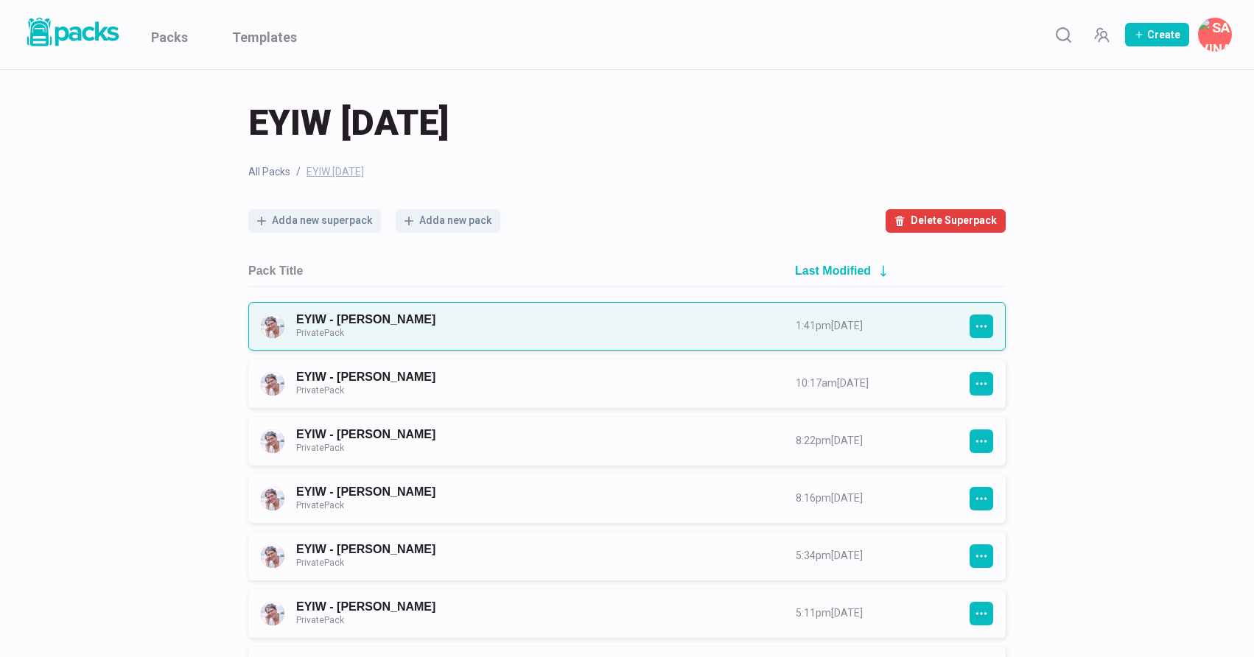 The height and width of the screenshot is (657, 1254). What do you see at coordinates (1101, 35) in the screenshot?
I see `button: Manage Team Invites` at bounding box center [1101, 35].